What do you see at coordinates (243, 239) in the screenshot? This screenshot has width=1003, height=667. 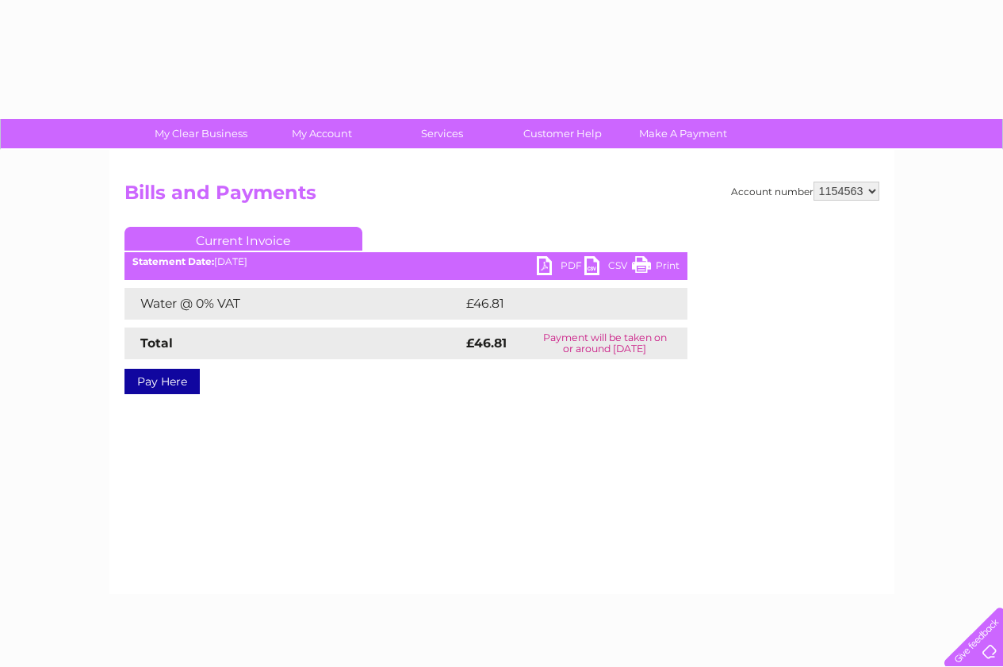 I see `a: Current Invoice` at bounding box center [243, 239].